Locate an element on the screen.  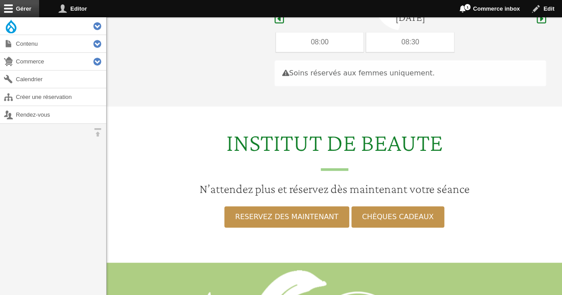
h3: N’attendez plus et réservez dès maintenant votre séance is located at coordinates (334, 189).